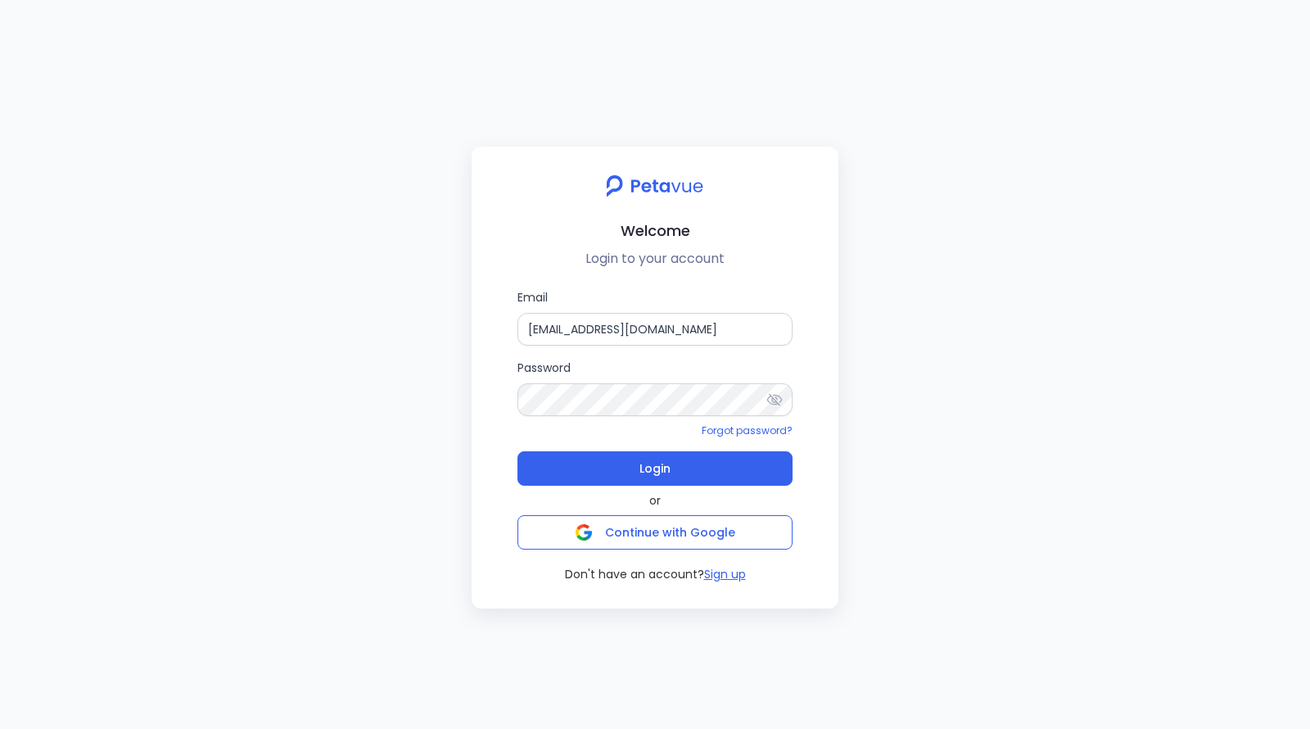 This screenshot has height=729, width=1310. I want to click on span: Login, so click(655, 468).